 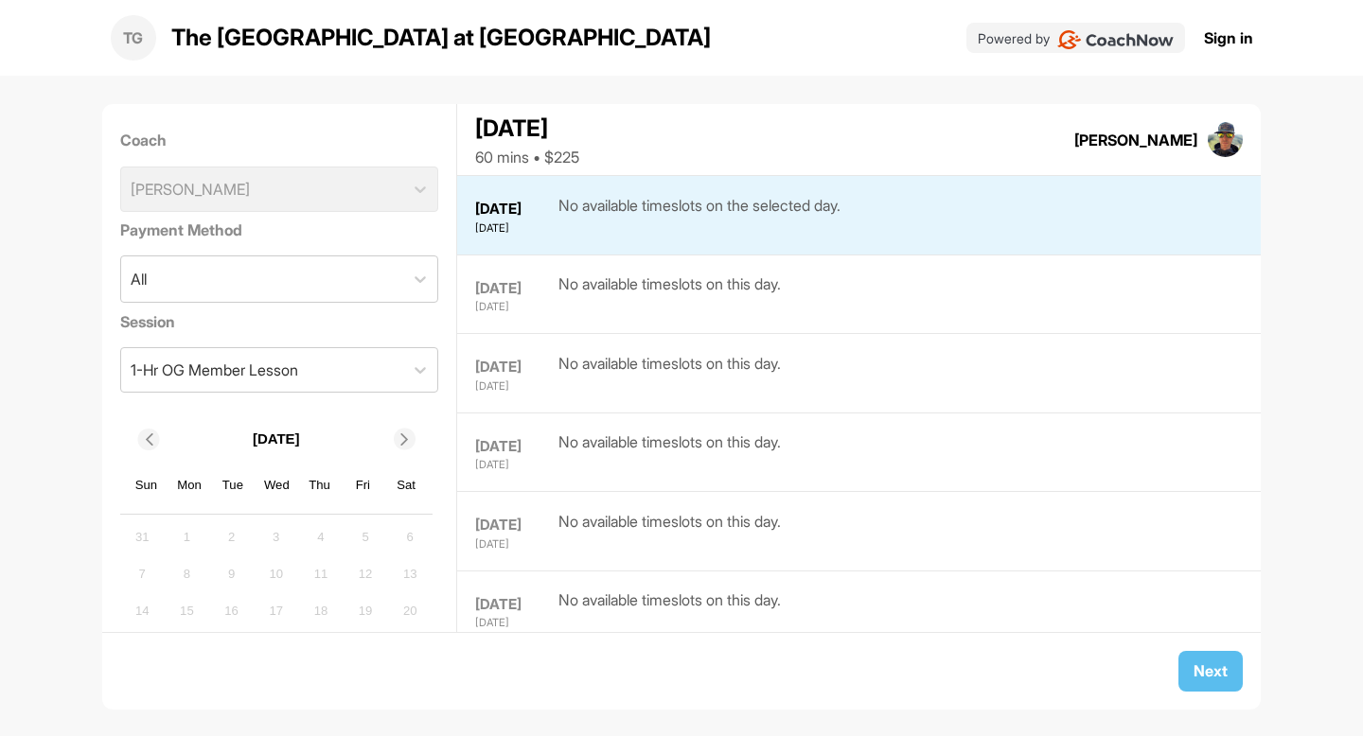 I want to click on div: Sat, so click(x=406, y=486).